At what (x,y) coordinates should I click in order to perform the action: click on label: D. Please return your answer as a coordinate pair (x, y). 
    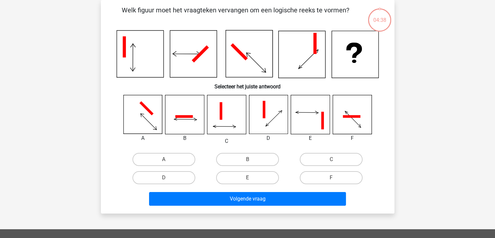
    Looking at the image, I should click on (164, 178).